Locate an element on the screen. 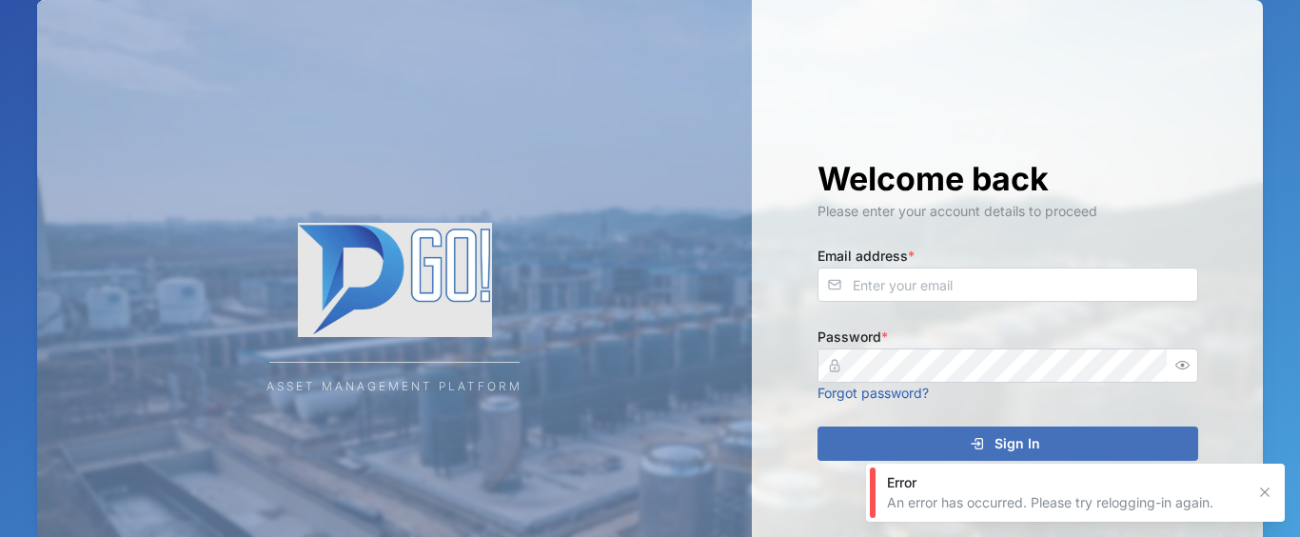  button: Sign In is located at coordinates (1008, 444).